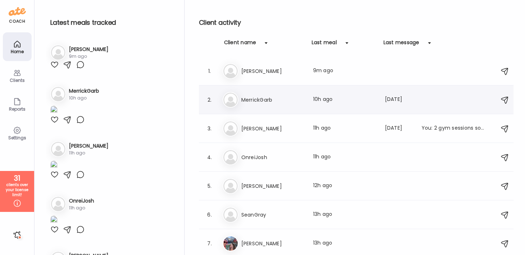 This screenshot has height=255, width=525. Describe the element at coordinates (17, 80) in the screenshot. I see `div: Clients` at that location.